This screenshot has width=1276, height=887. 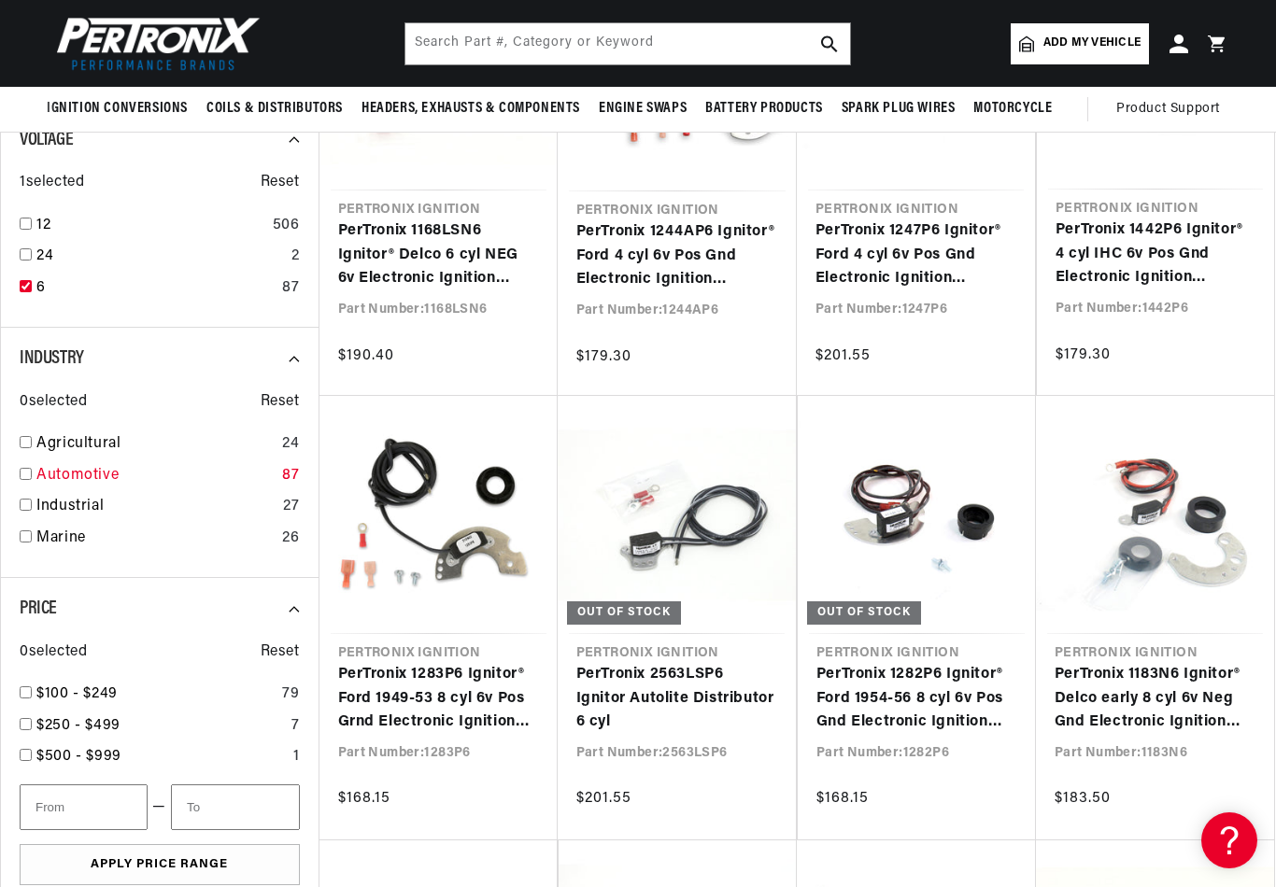 What do you see at coordinates (155, 444) in the screenshot?
I see `a: Agricultural` at bounding box center [155, 444].